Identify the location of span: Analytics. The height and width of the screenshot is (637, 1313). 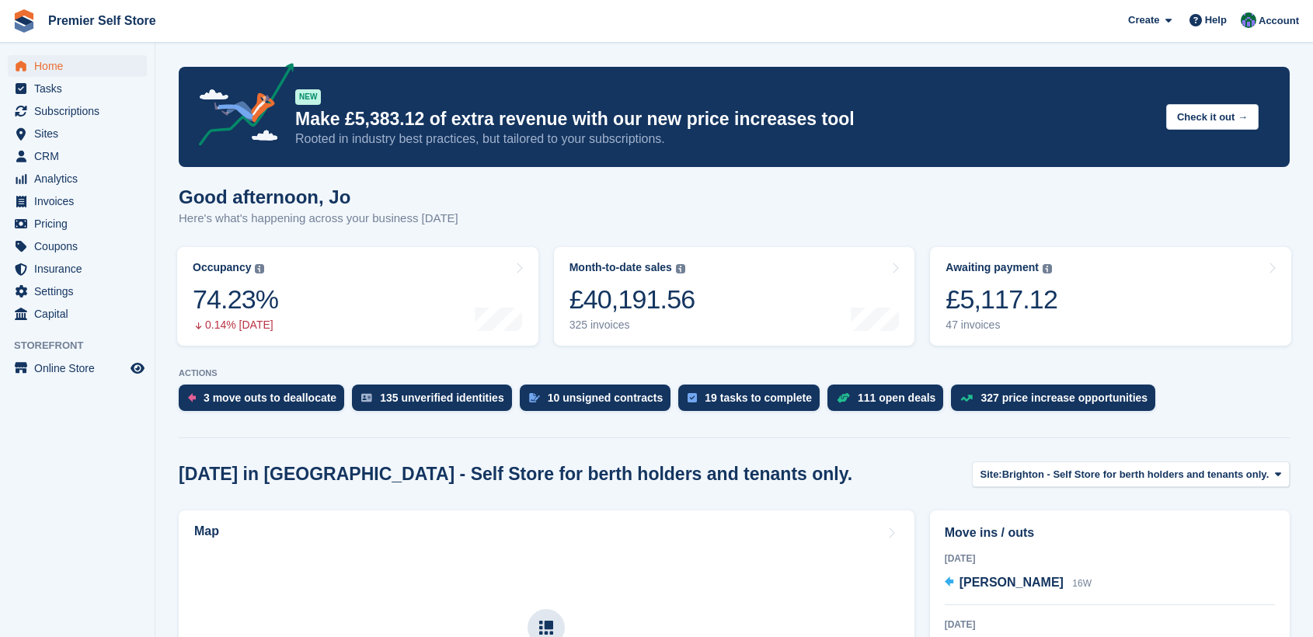
(81, 179).